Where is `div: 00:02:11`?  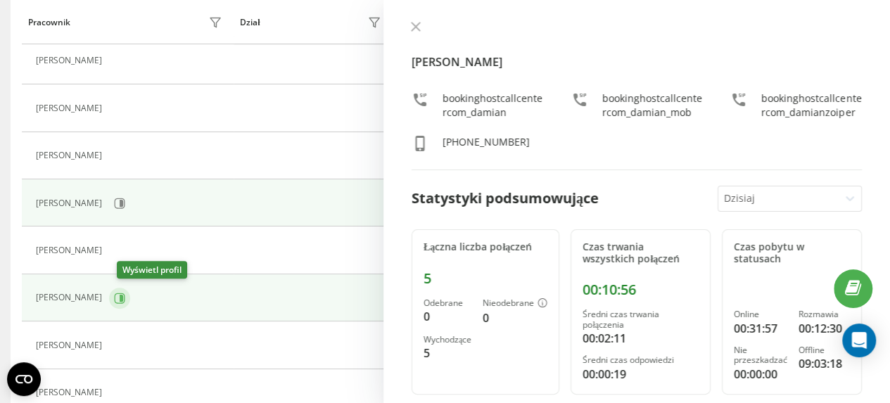
div: 00:02:11 is located at coordinates (640, 338).